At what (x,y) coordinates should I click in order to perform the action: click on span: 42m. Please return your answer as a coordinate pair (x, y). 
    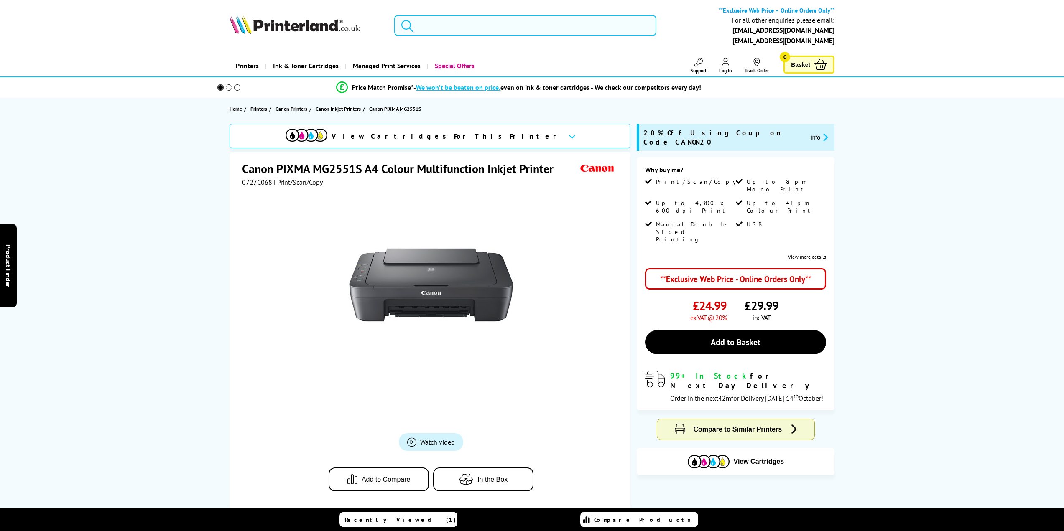
    Looking at the image, I should click on (724, 398).